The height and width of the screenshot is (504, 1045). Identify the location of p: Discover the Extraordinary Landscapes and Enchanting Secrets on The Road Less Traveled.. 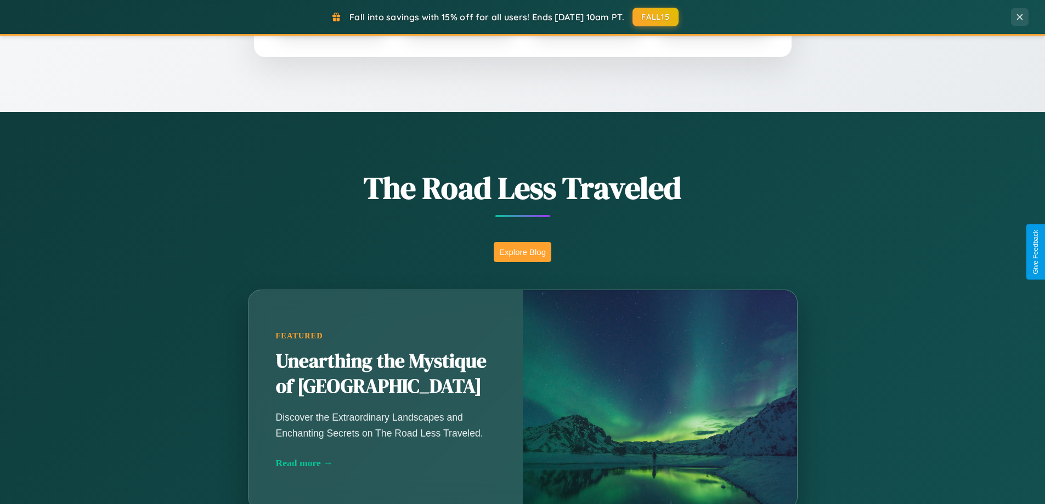
(386, 425).